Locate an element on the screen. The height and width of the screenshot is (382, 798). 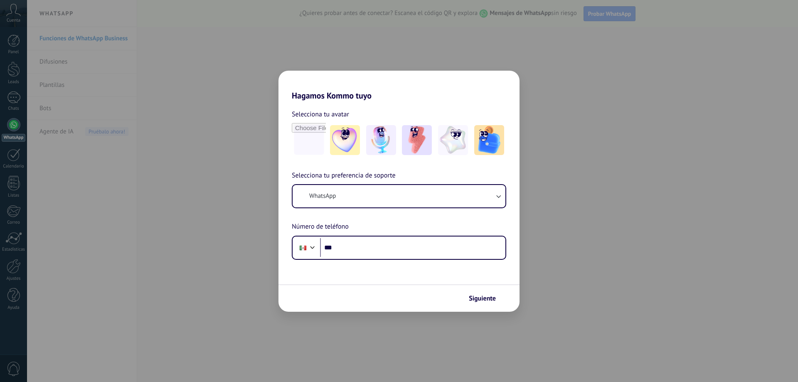
button: WhatsApp is located at coordinates (399, 196).